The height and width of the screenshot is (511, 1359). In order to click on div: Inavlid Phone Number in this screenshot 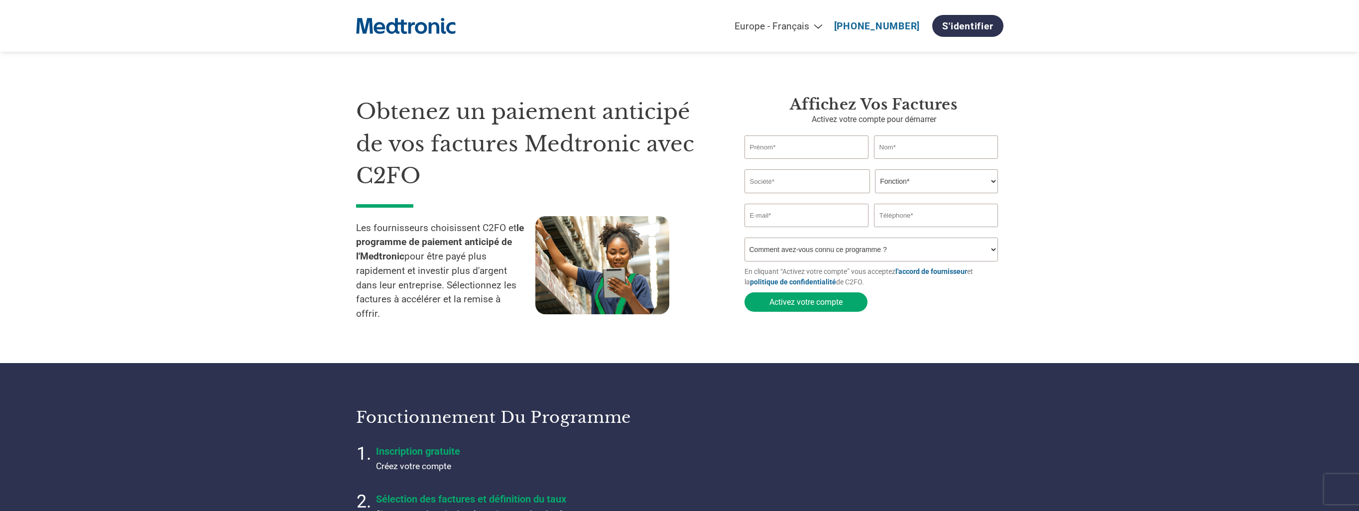, I will do `click(936, 231)`.